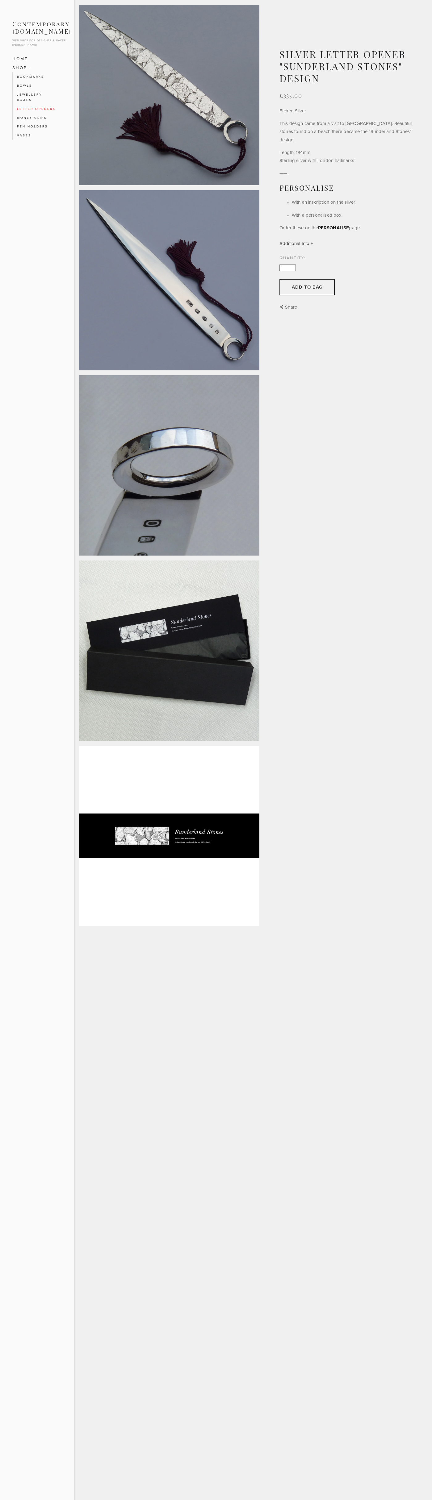 The image size is (432, 1500). Describe the element at coordinates (345, 188) in the screenshot. I see `h2: Personalise` at that location.